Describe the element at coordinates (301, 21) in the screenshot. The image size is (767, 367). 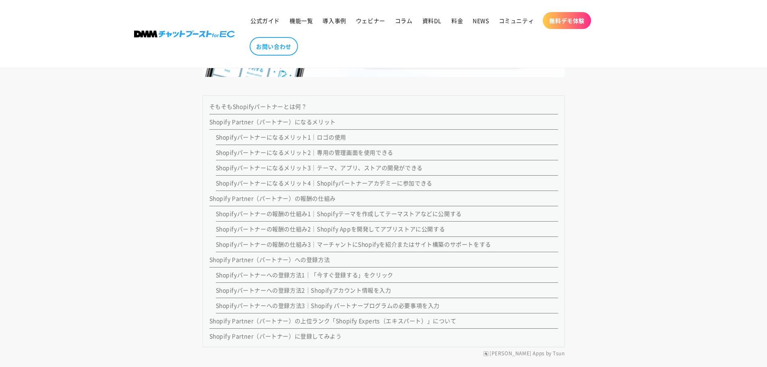
I see `a: 機能一覧` at that location.